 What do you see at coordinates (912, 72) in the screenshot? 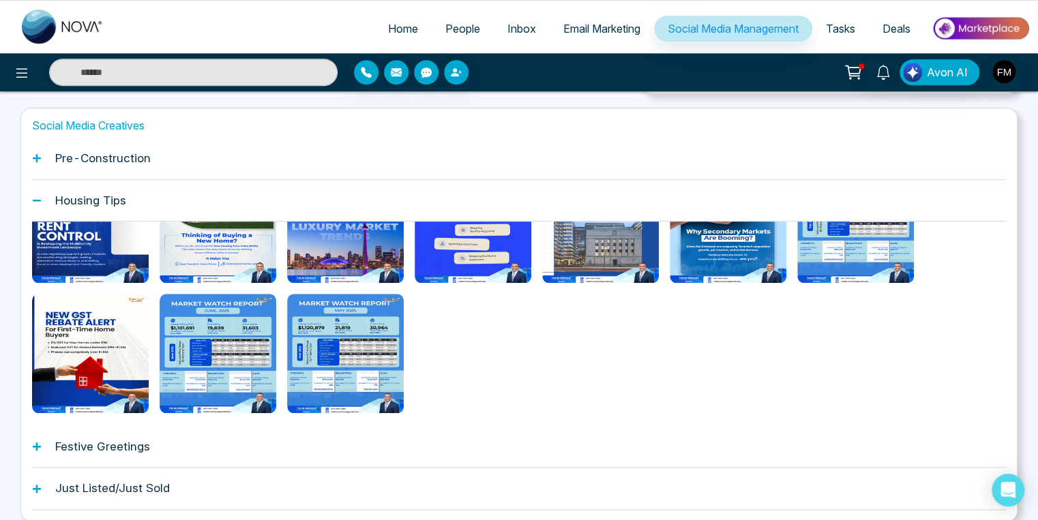
I see `img: Lead Flow` at bounding box center [912, 72].